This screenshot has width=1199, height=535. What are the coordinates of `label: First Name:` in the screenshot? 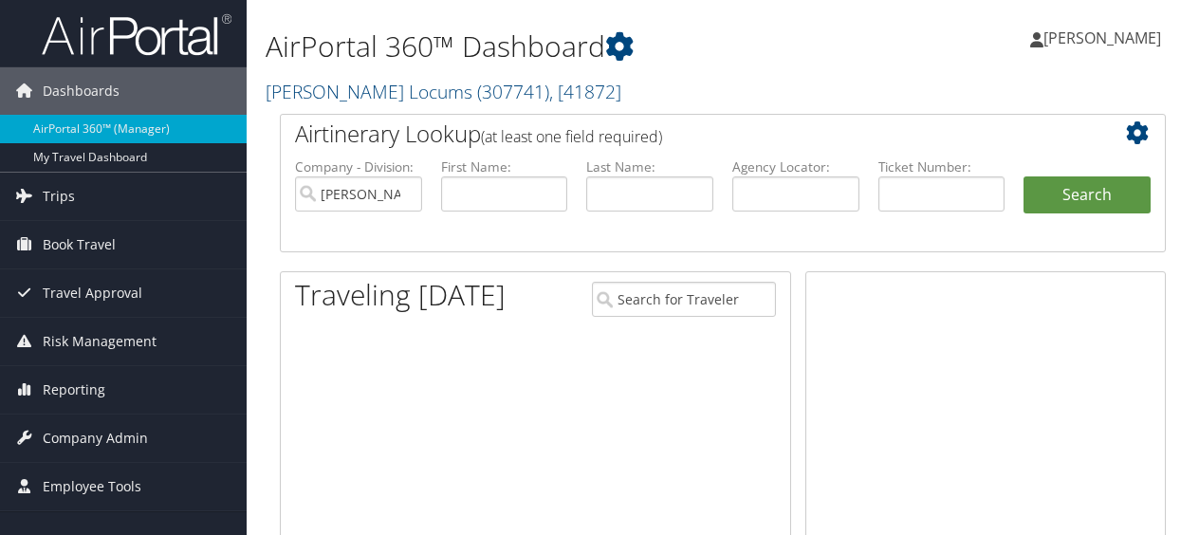 It's located at (505, 167).